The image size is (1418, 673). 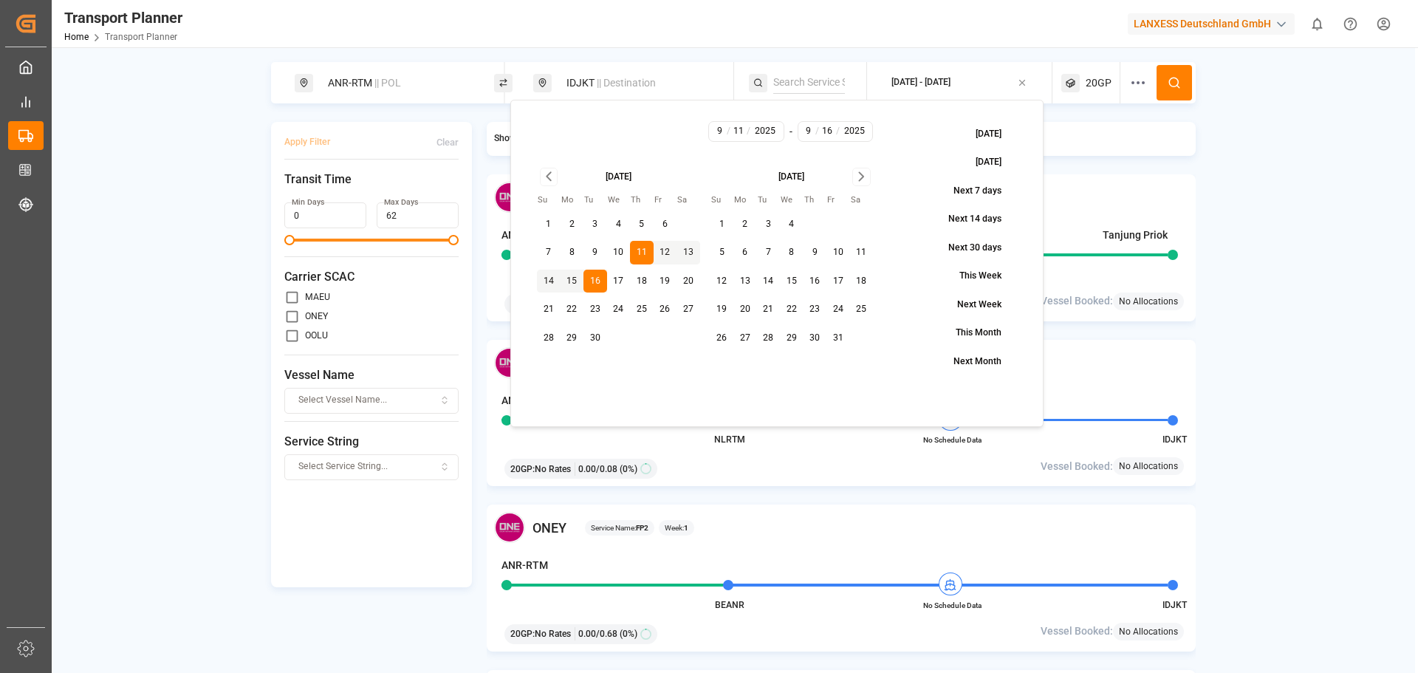 I want to click on b: FP2, so click(x=642, y=527).